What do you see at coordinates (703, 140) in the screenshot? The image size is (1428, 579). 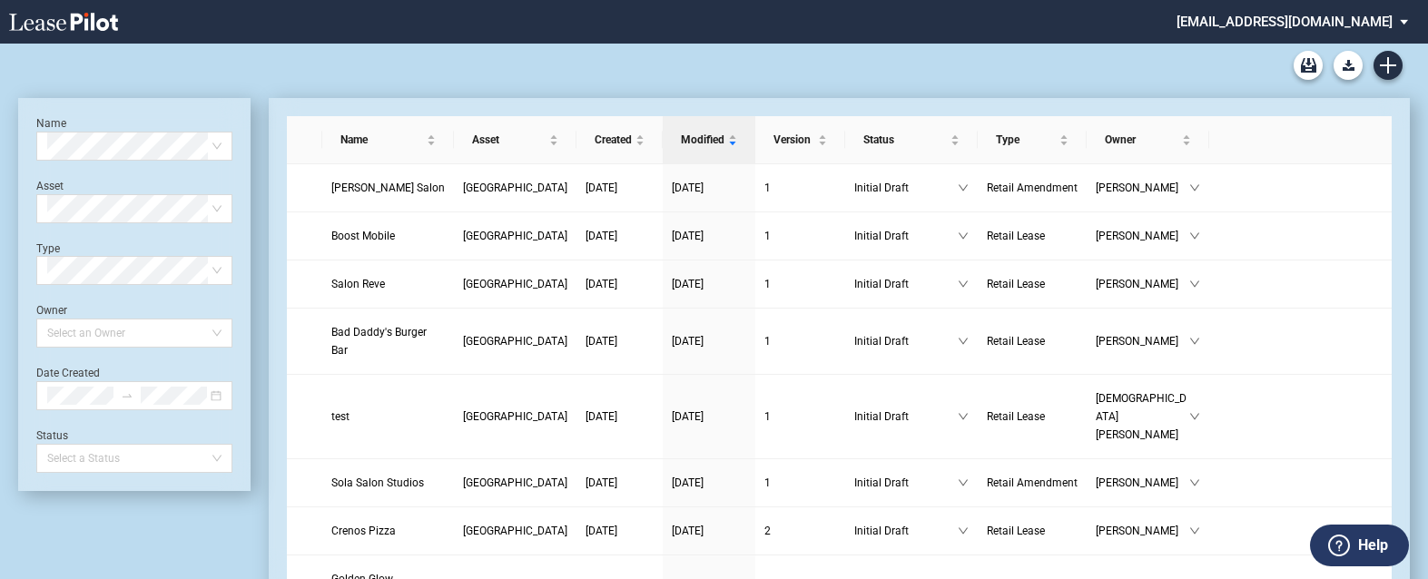 I see `span: Modified` at bounding box center [703, 140].